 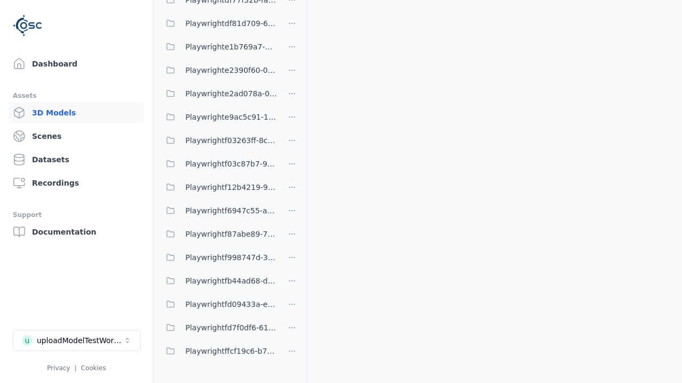 What do you see at coordinates (218, 23) in the screenshot?
I see `button: Playwrightdf81d709-6511-4a67-8e35-601024cdf8cb` at bounding box center [218, 23].